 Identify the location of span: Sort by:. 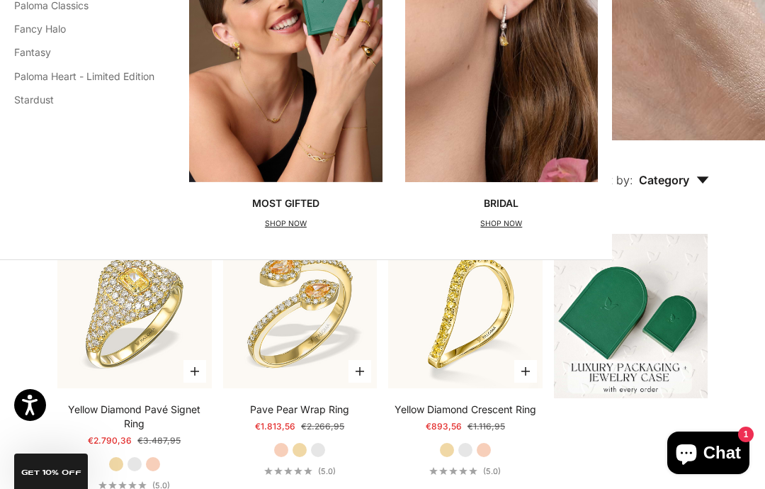
(612, 180).